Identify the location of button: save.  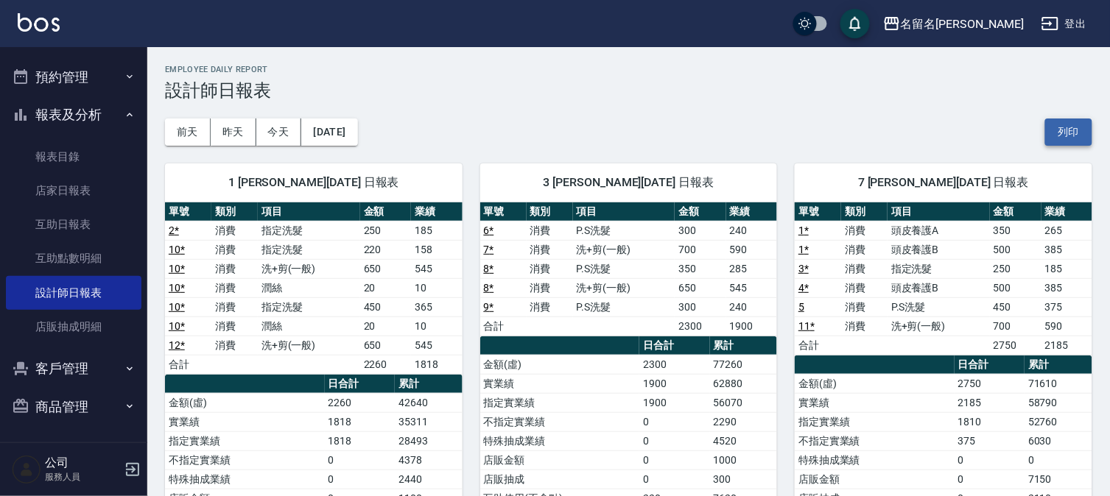
(855, 24).